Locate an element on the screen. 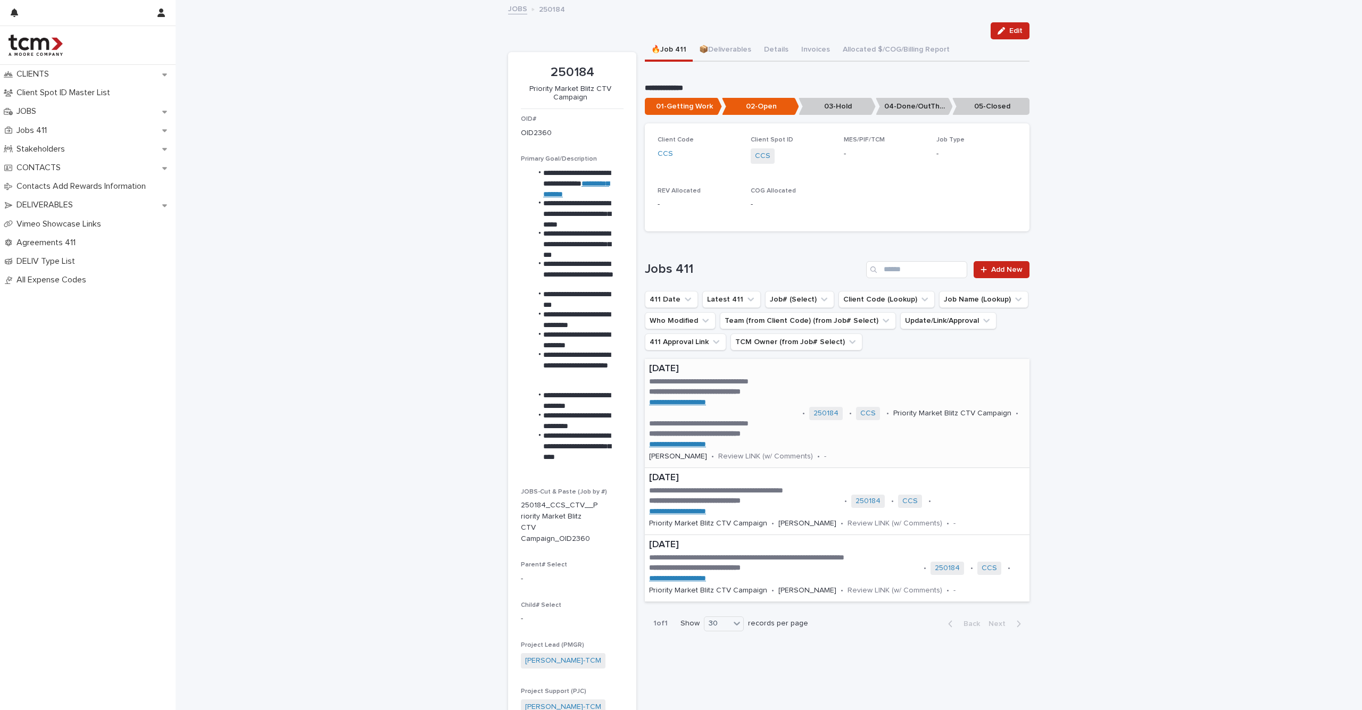 The width and height of the screenshot is (1362, 710). span: Job Type is located at coordinates (951, 140).